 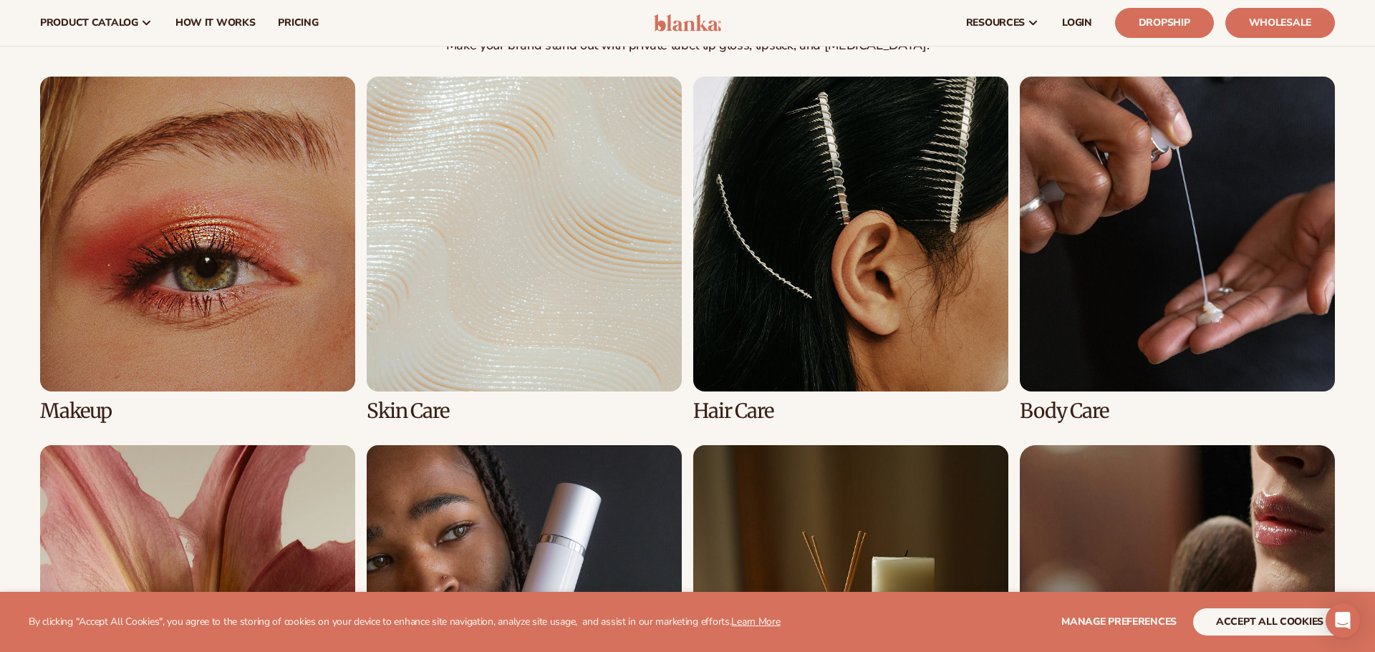 What do you see at coordinates (1119, 622) in the screenshot?
I see `span: Manage preferences` at bounding box center [1119, 622].